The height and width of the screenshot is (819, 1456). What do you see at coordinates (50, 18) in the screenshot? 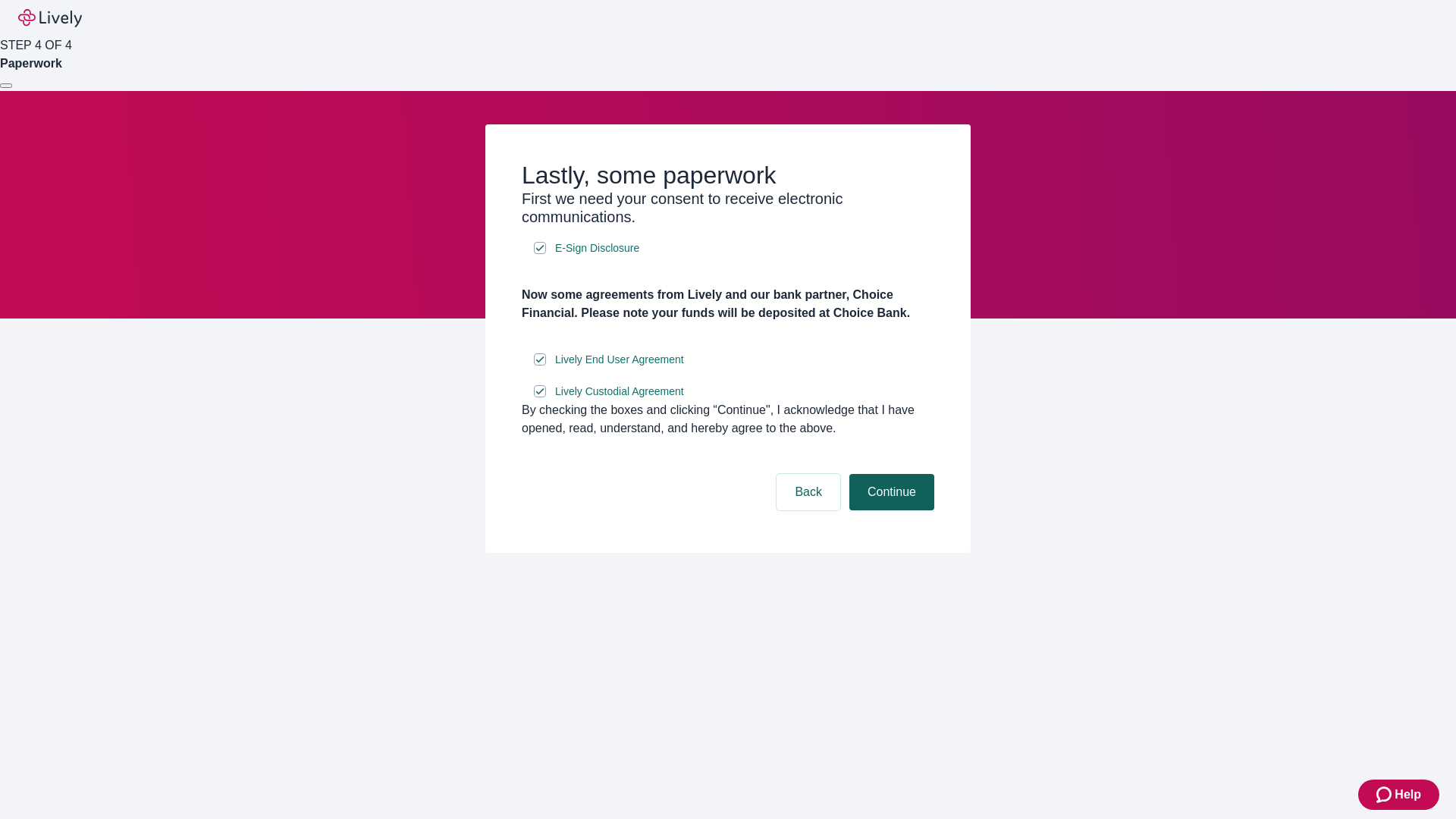
I see `img: Lively` at bounding box center [50, 18].